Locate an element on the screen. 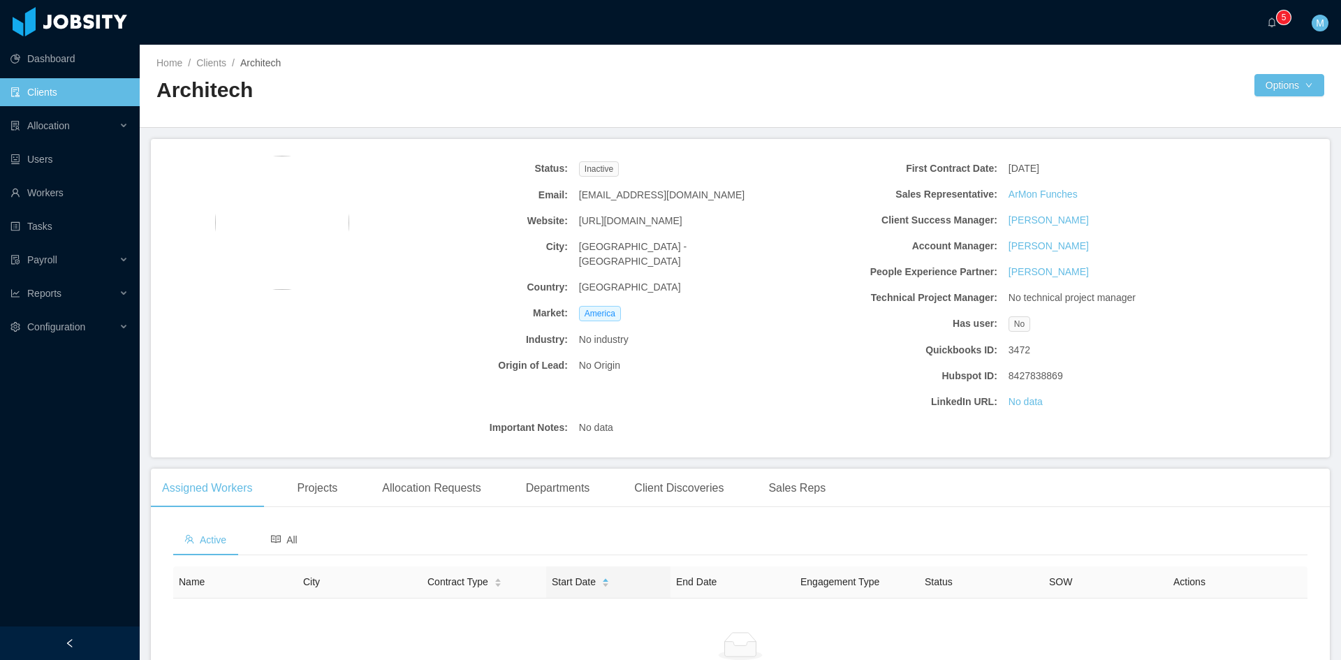  span: 3472 is located at coordinates (1019, 350).